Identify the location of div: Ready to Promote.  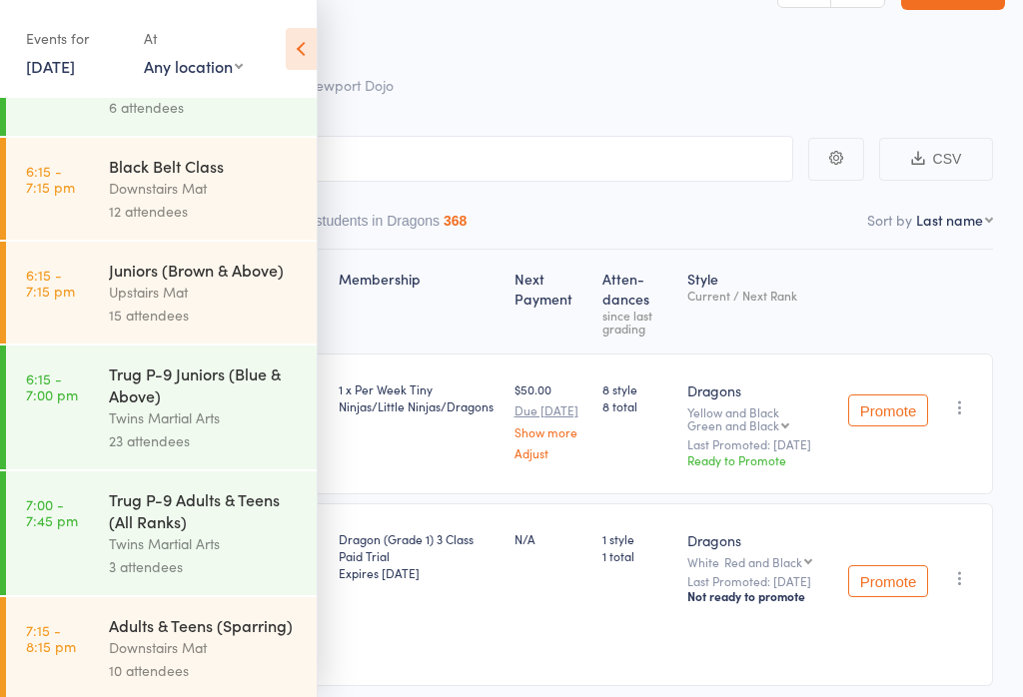
(759, 459).